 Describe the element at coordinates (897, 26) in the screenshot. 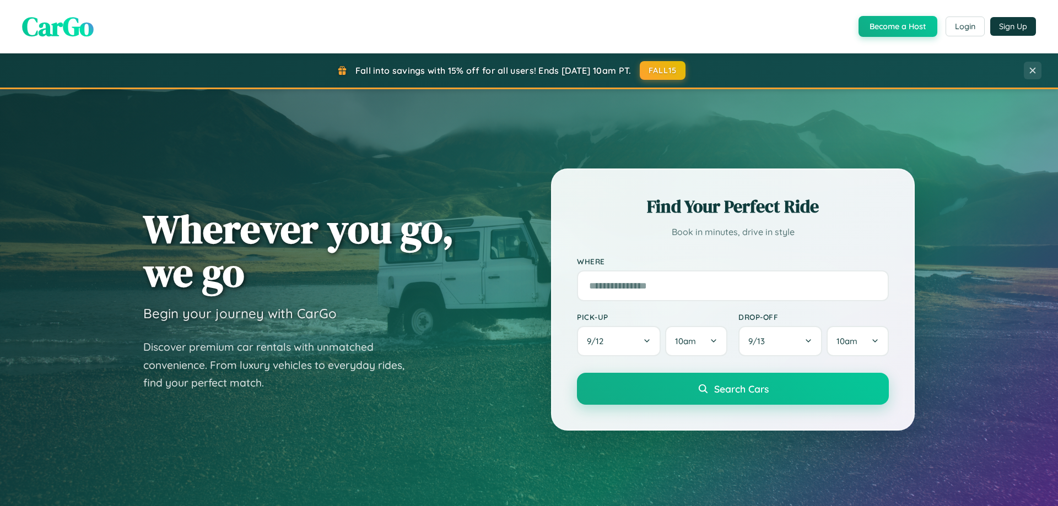

I see `button: Become a Host` at that location.